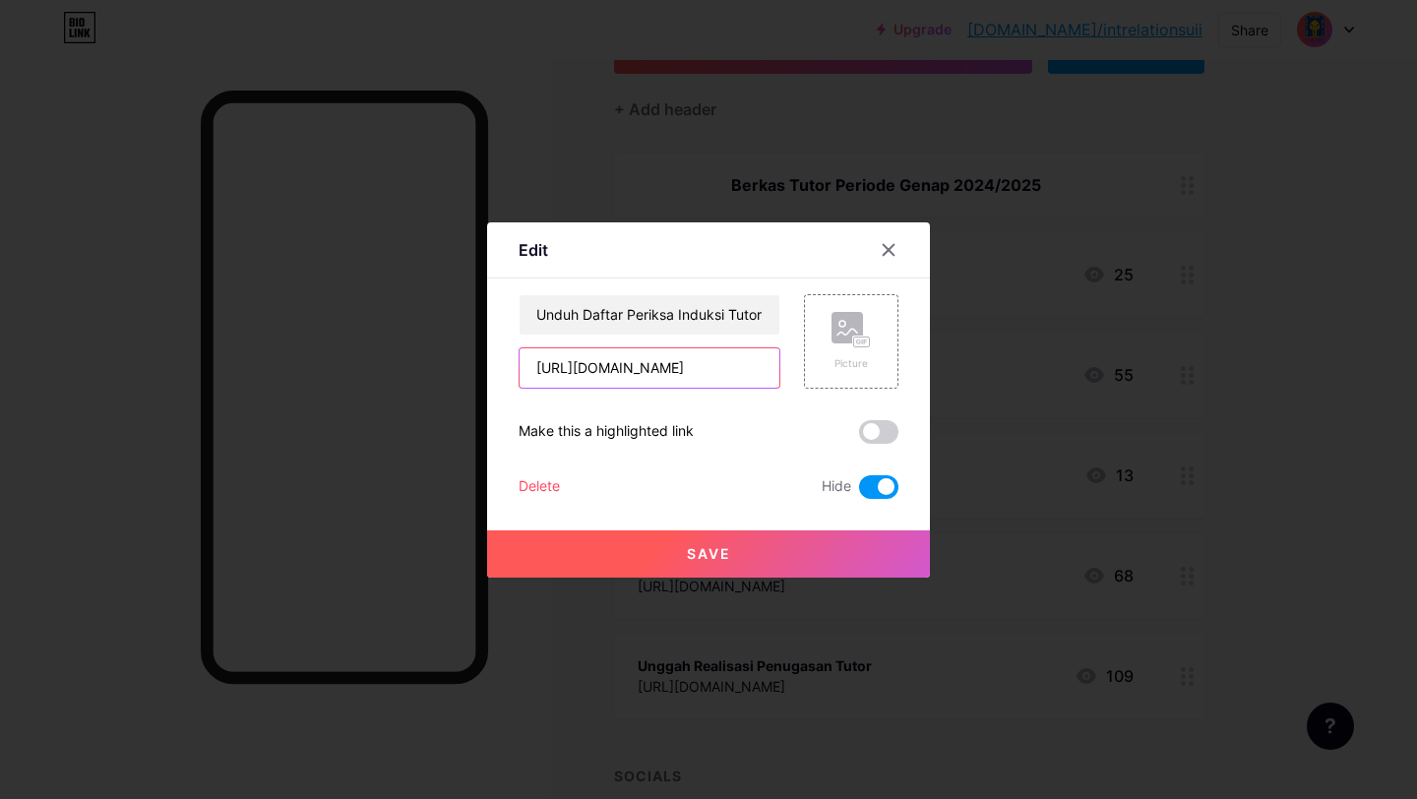 The height and width of the screenshot is (799, 1417). Describe the element at coordinates (709, 554) in the screenshot. I see `button: Save` at that location.